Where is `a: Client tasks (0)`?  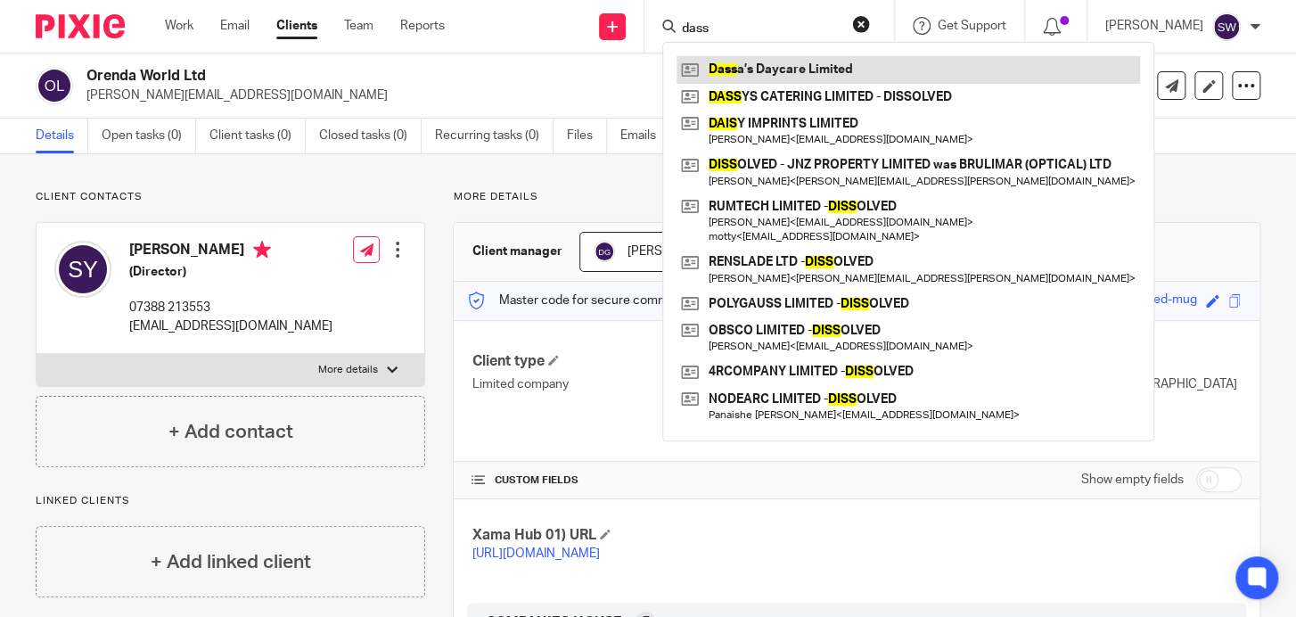
a: Client tasks (0) is located at coordinates (258, 135).